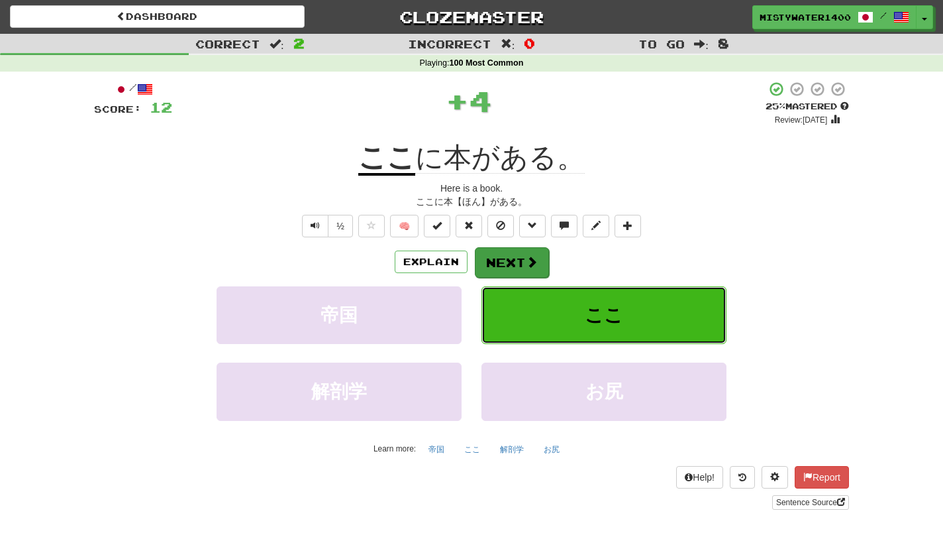 The height and width of the screenshot is (537, 943). What do you see at coordinates (472, 188) in the screenshot?
I see `div: Here is a book.` at bounding box center [472, 188].